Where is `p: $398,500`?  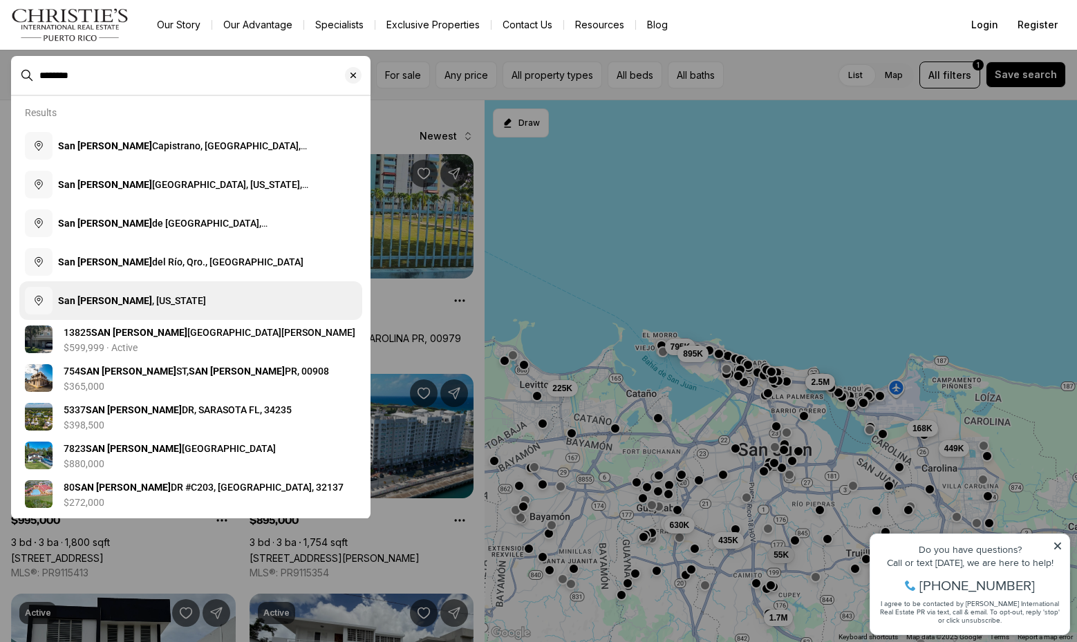
p: $398,500 is located at coordinates (84, 425).